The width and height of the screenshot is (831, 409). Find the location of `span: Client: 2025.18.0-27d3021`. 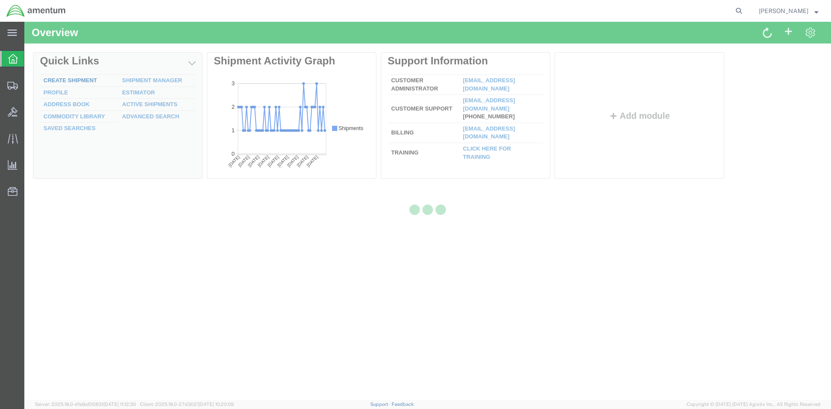

span: Client: 2025.18.0-27d3021 is located at coordinates (187, 404).